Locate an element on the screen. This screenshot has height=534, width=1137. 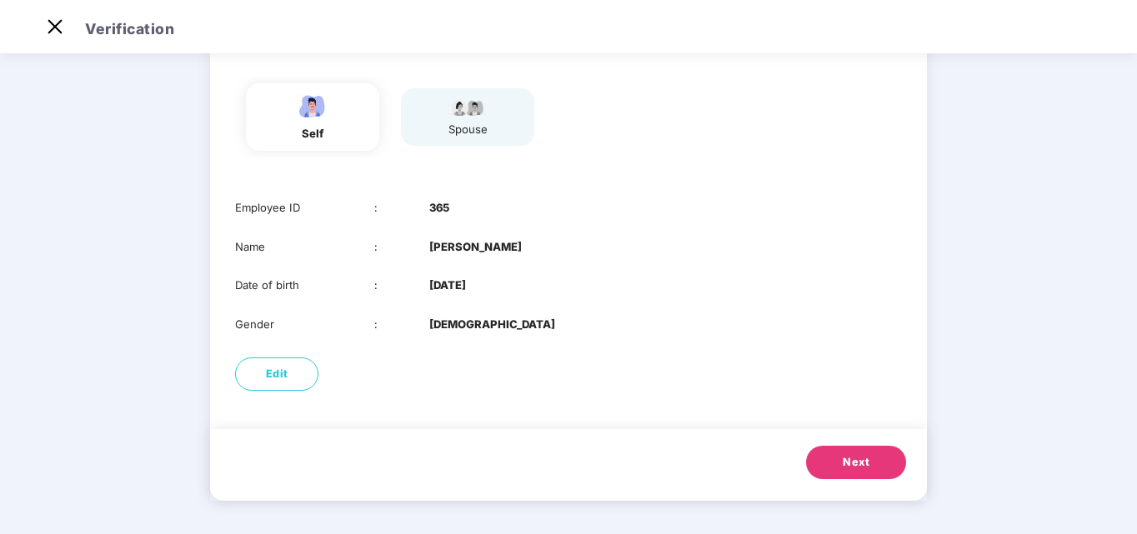
img: svg+xml;base64,PHN2ZyBpZD0iRW1wbG95ZWVfbWFsZSIgeG1sbnM9Imh0dHA6Ly93d3cudzMub3JnLzIwMDAvc3ZnIiB3aW... is located at coordinates (313, 106).